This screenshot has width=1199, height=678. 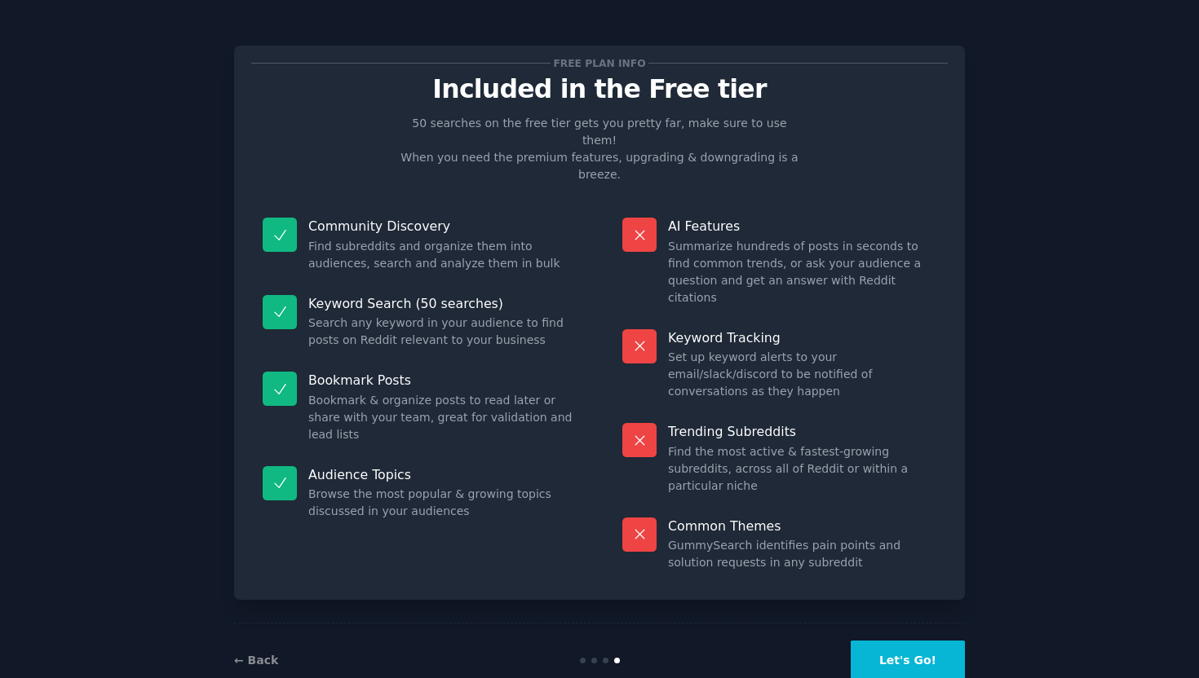 I want to click on p: Keyword Tracking, so click(x=802, y=338).